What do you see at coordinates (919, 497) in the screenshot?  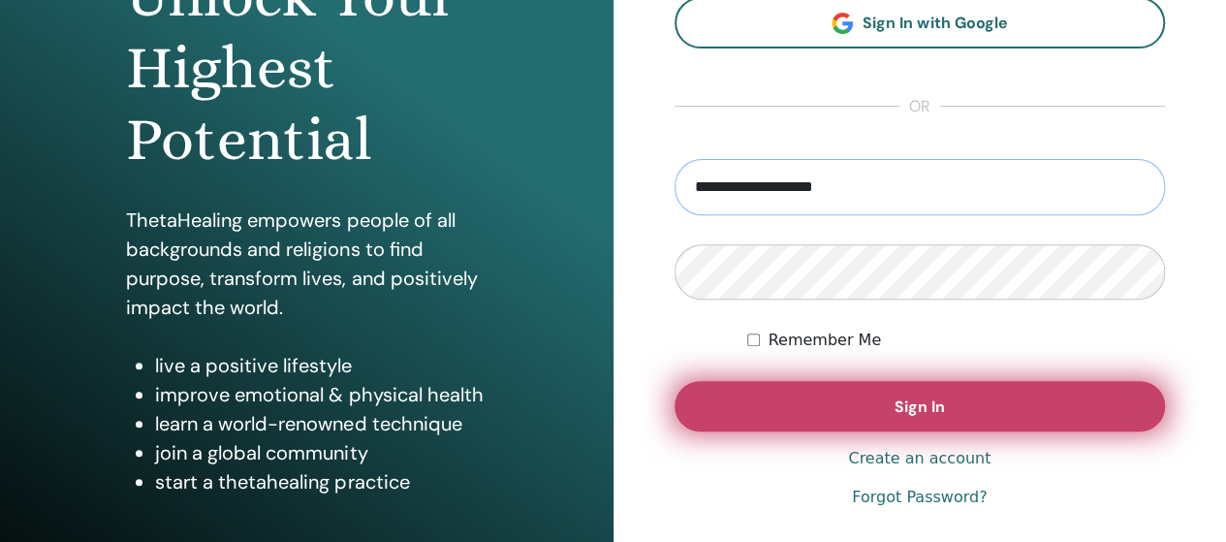 I see `a: Forgot Password?` at bounding box center [919, 497].